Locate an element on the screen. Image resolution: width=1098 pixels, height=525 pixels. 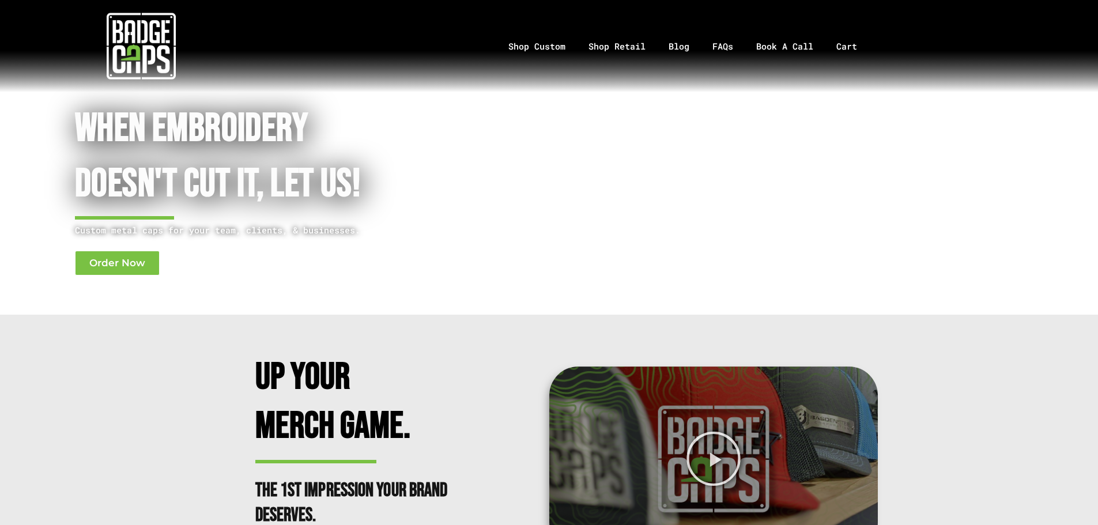
div: Play Video is located at coordinates (714, 459).